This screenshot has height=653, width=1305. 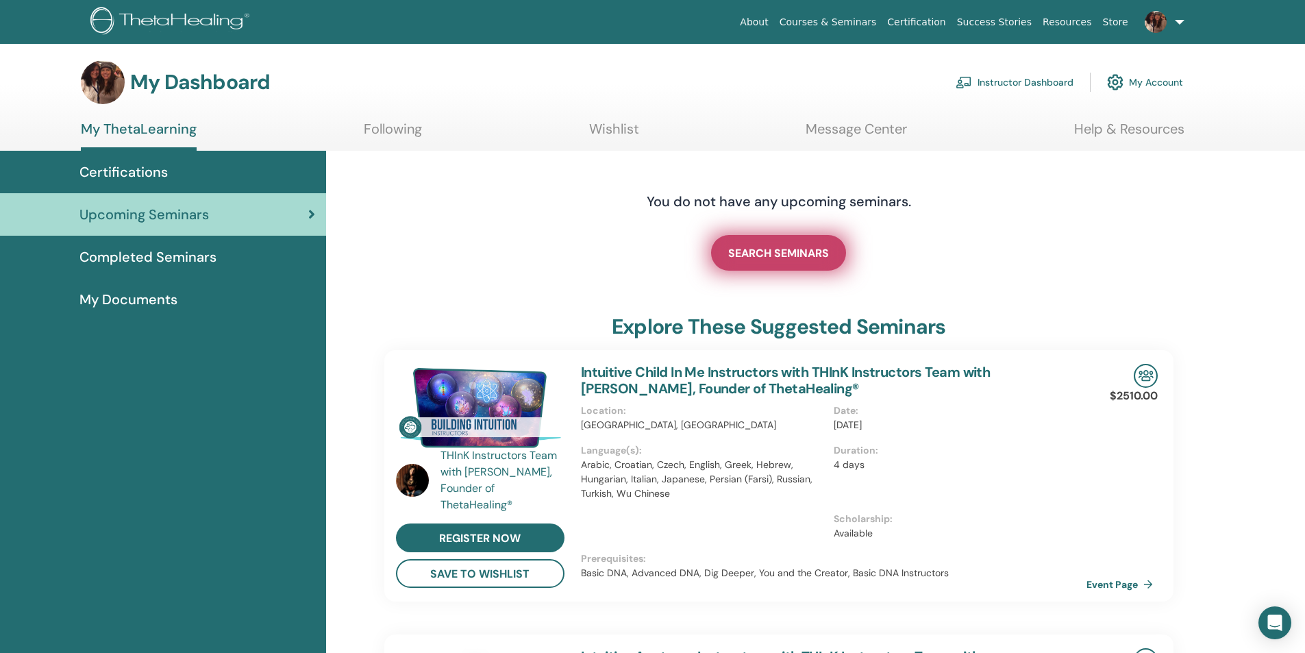 I want to click on a: Resources, so click(x=1067, y=22).